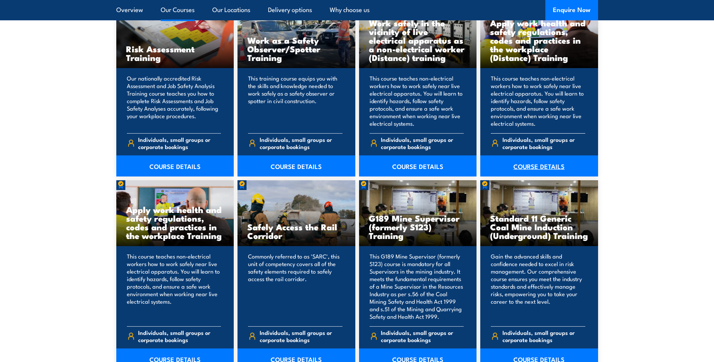 This screenshot has height=362, width=714. I want to click on h3: Apply work health and safety regulations, codes and practices in the workplace Training, so click(175, 222).